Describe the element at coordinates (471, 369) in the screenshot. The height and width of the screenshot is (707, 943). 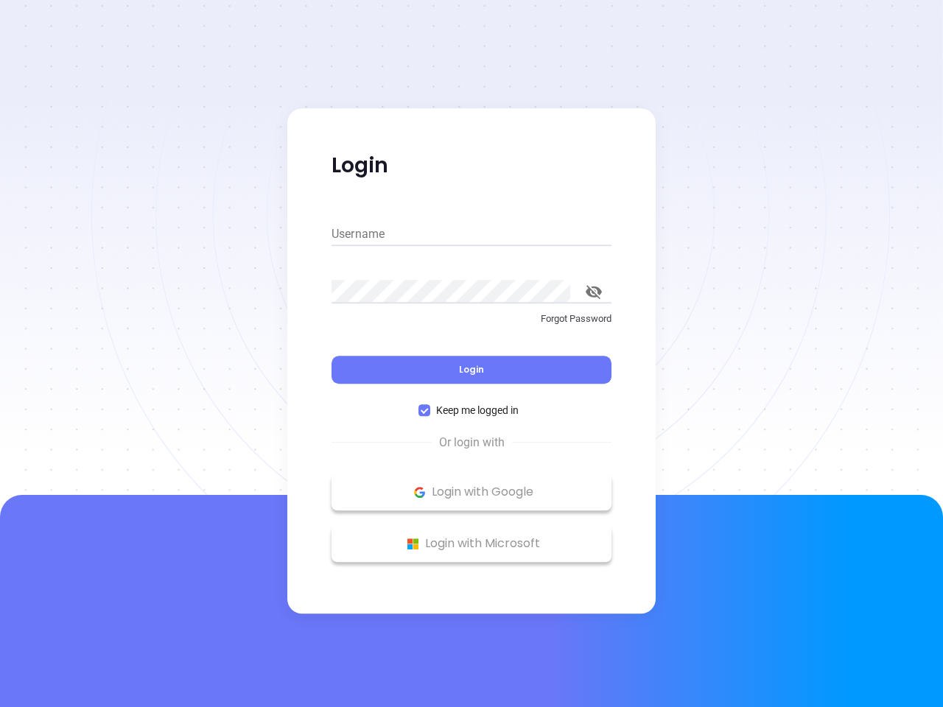
I see `span: Login` at that location.